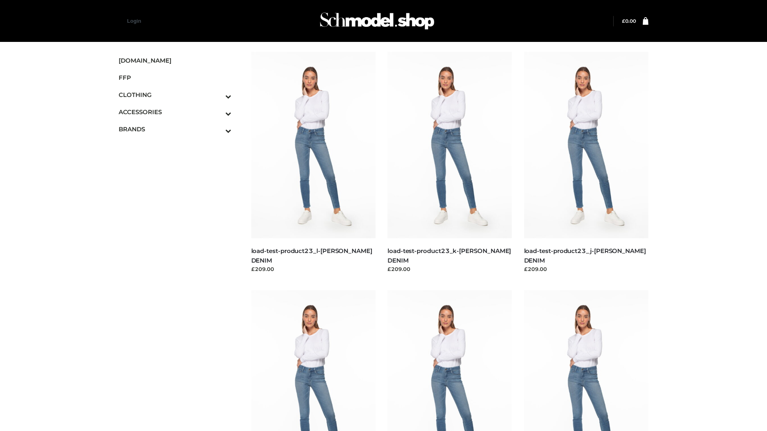 This screenshot has width=767, height=431. Describe the element at coordinates (175, 112) in the screenshot. I see `span: ACCESSORIES` at that location.